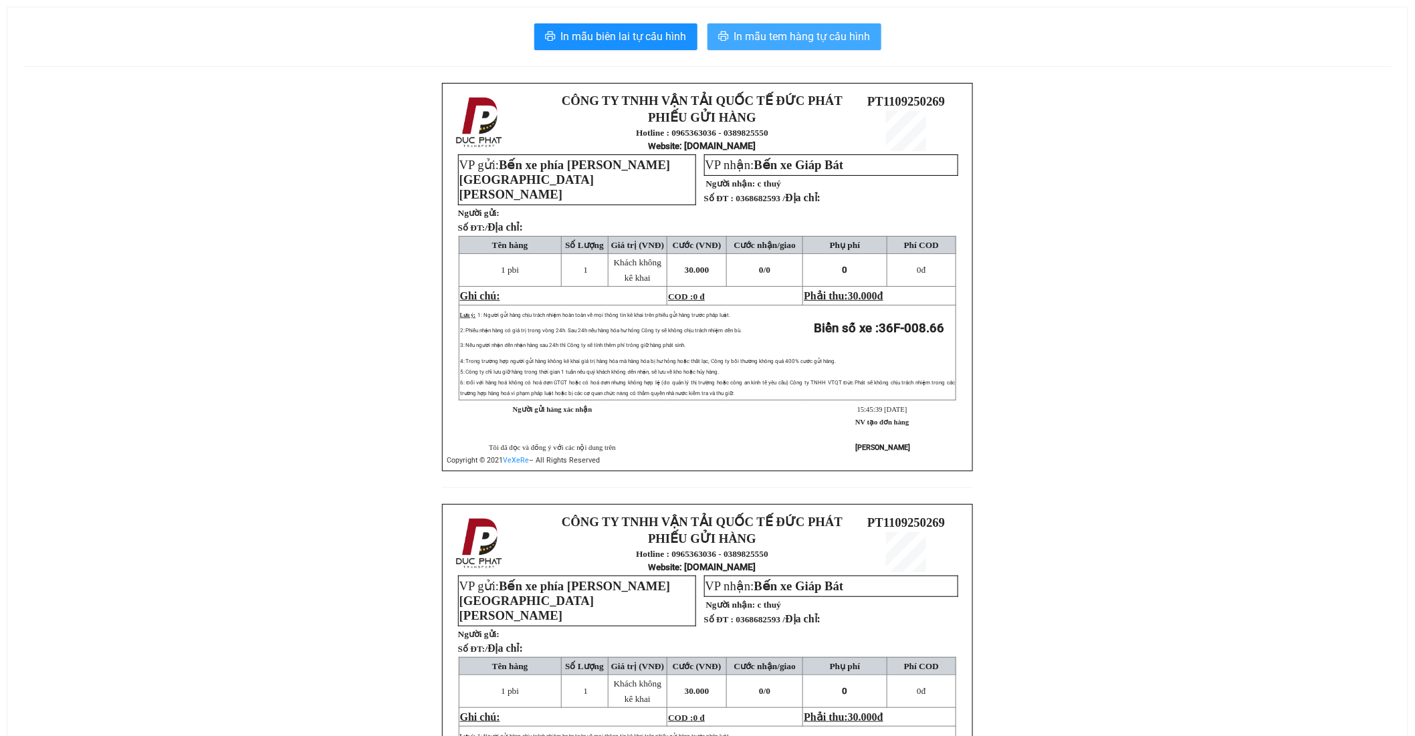  Describe the element at coordinates (794, 37) in the screenshot. I see `button: printerIn mẫu tem hàng tự cấu hình` at that location.